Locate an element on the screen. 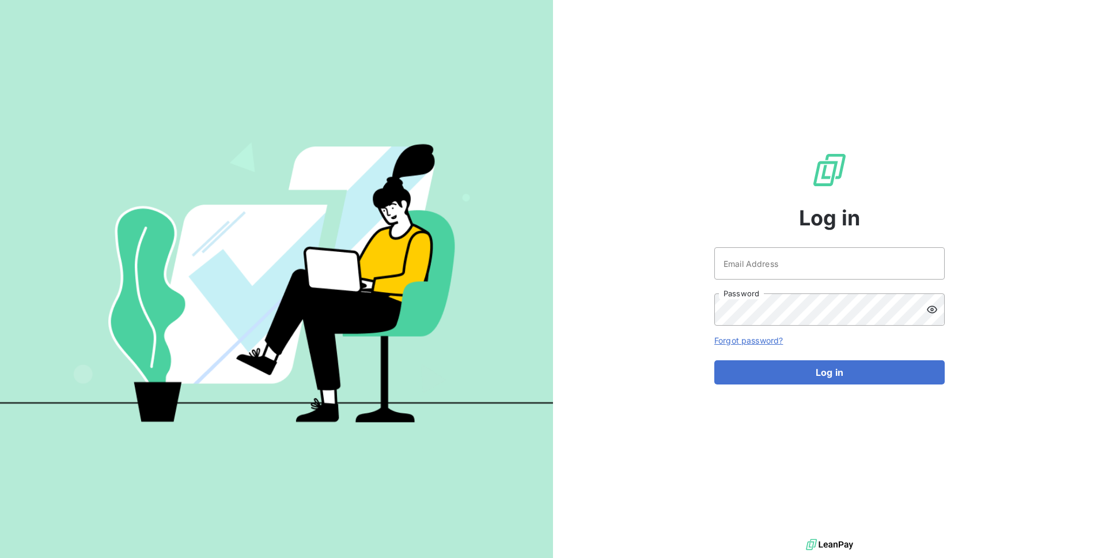 This screenshot has height=558, width=1106. img: logo is located at coordinates (830, 544).